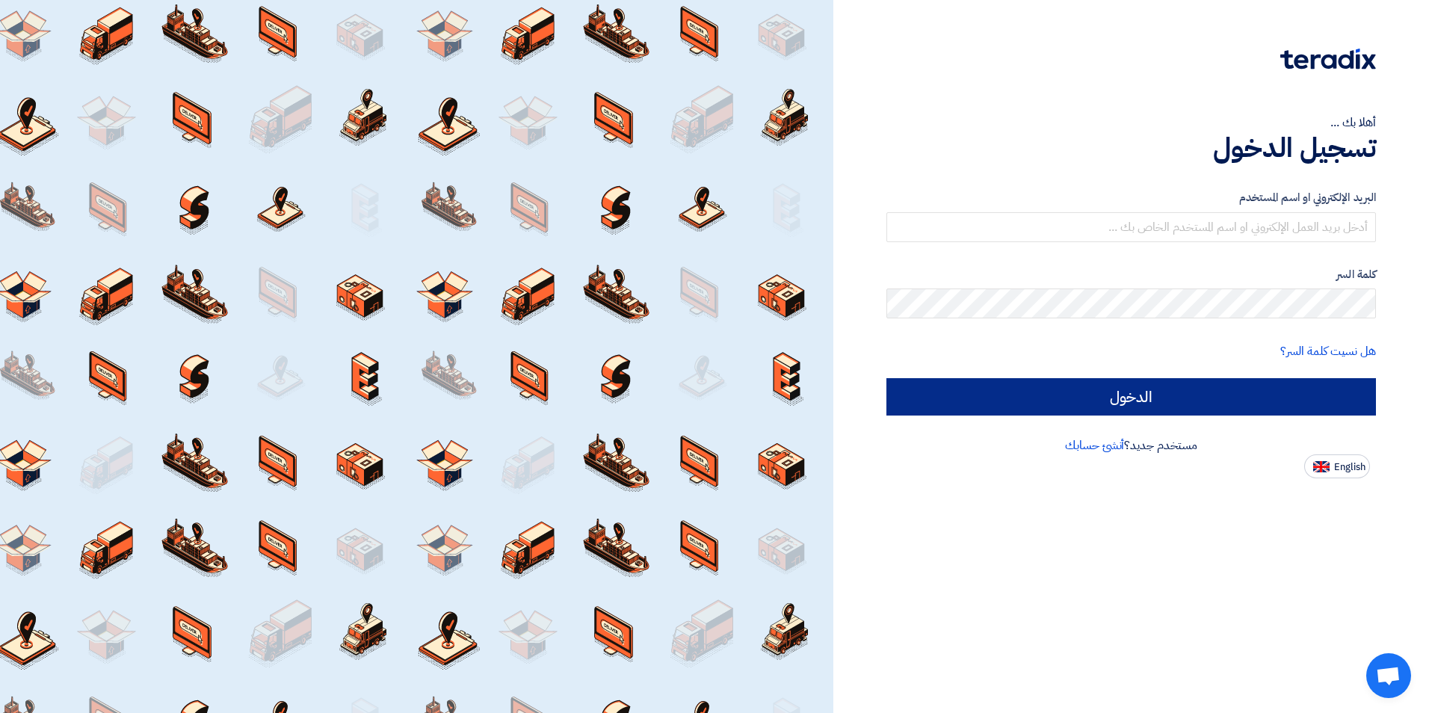  Describe the element at coordinates (1131, 123) in the screenshot. I see `div: أهلا بك ...` at that location.